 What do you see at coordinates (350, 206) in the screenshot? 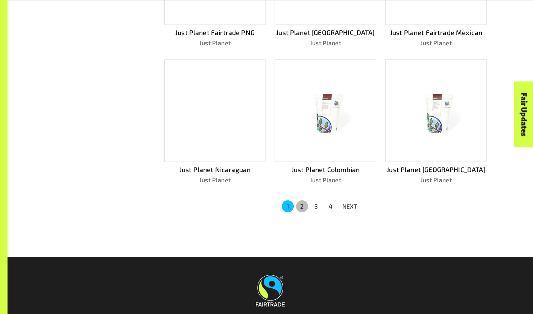
I see `p: NEXT` at bounding box center [350, 206].